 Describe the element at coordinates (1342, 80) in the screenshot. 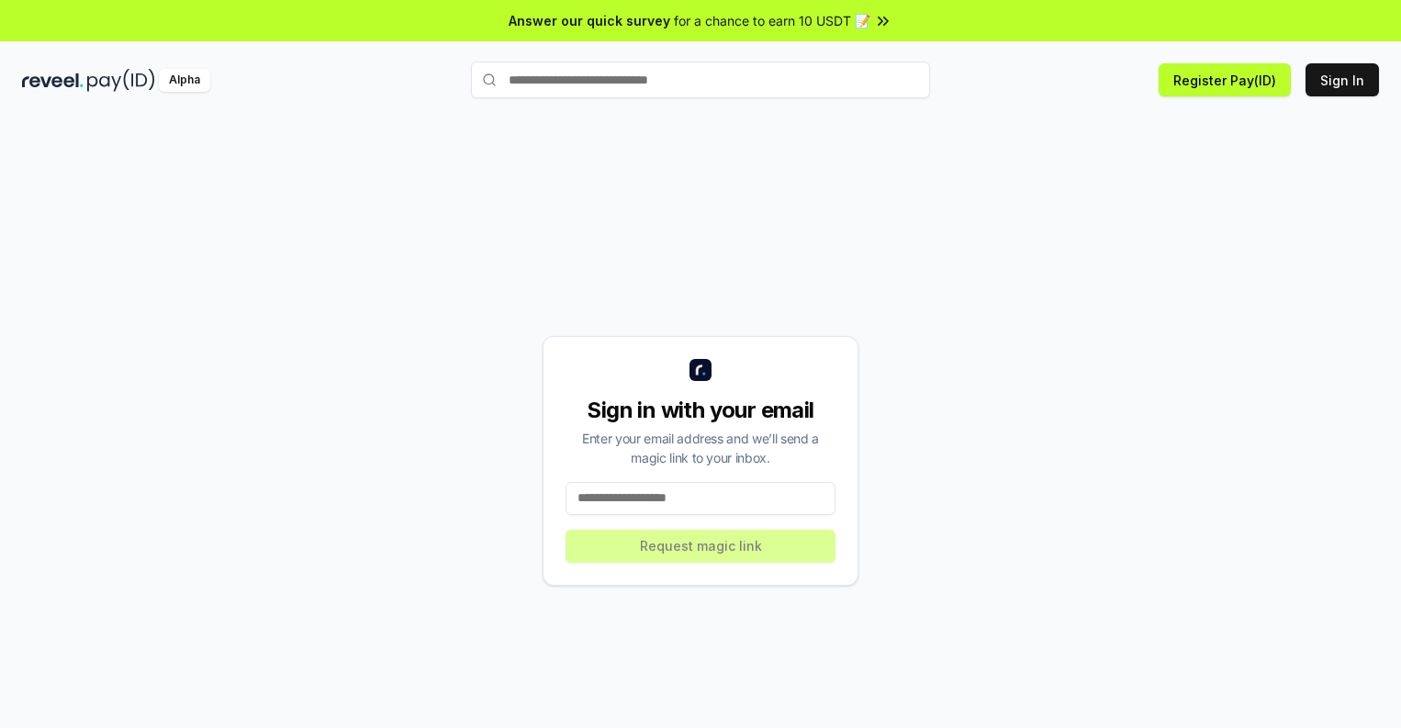

I see `button: Sign In` at that location.